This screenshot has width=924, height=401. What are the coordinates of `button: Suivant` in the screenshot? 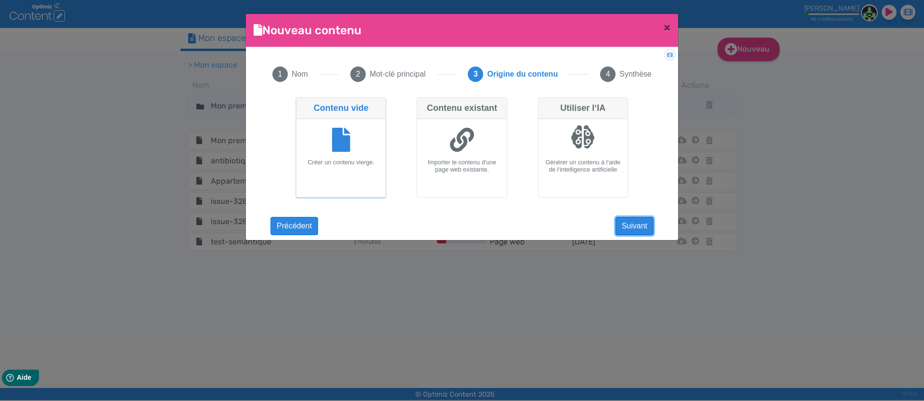 It's located at (634, 226).